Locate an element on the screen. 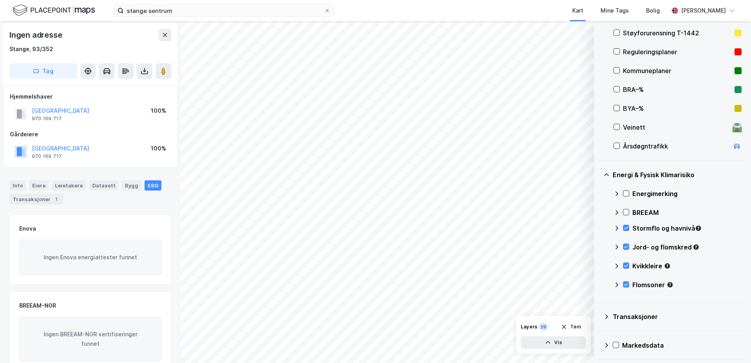 The width and height of the screenshot is (751, 363). div: BREEAM is located at coordinates (687, 213).